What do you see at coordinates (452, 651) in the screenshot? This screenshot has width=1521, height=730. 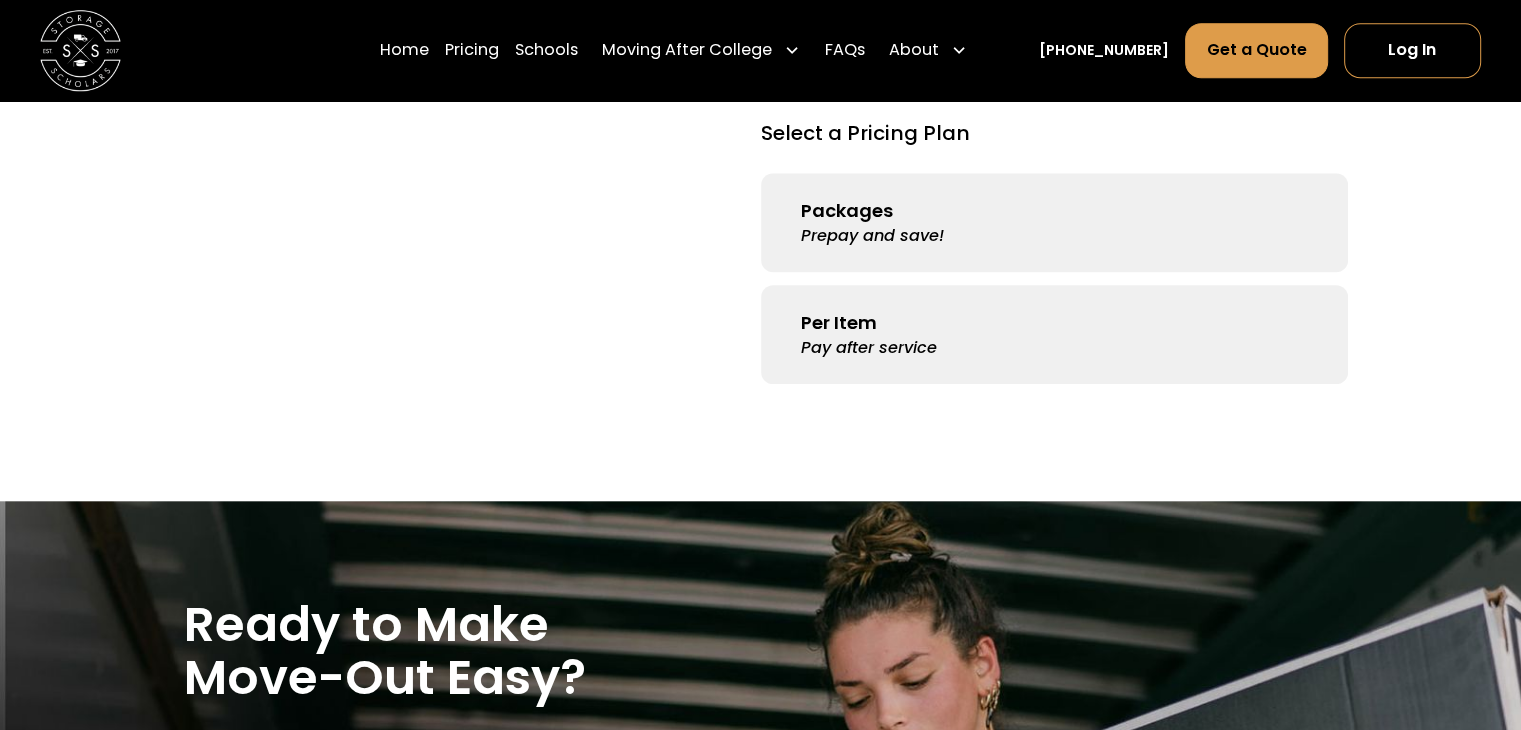 I see `h1: Ready to Make Move-Out Easy?` at bounding box center [452, 651].